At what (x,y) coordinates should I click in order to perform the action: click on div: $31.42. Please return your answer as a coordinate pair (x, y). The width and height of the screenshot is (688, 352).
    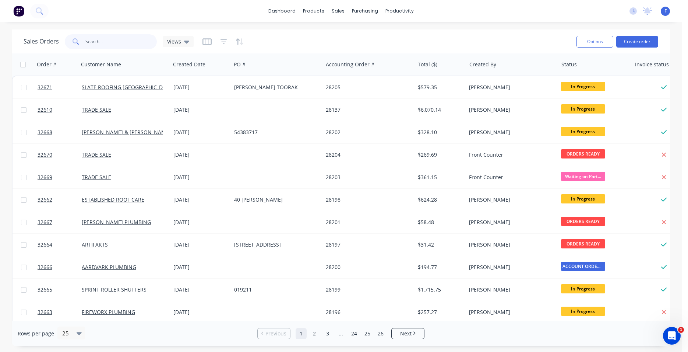
    Looking at the image, I should click on (439, 245).